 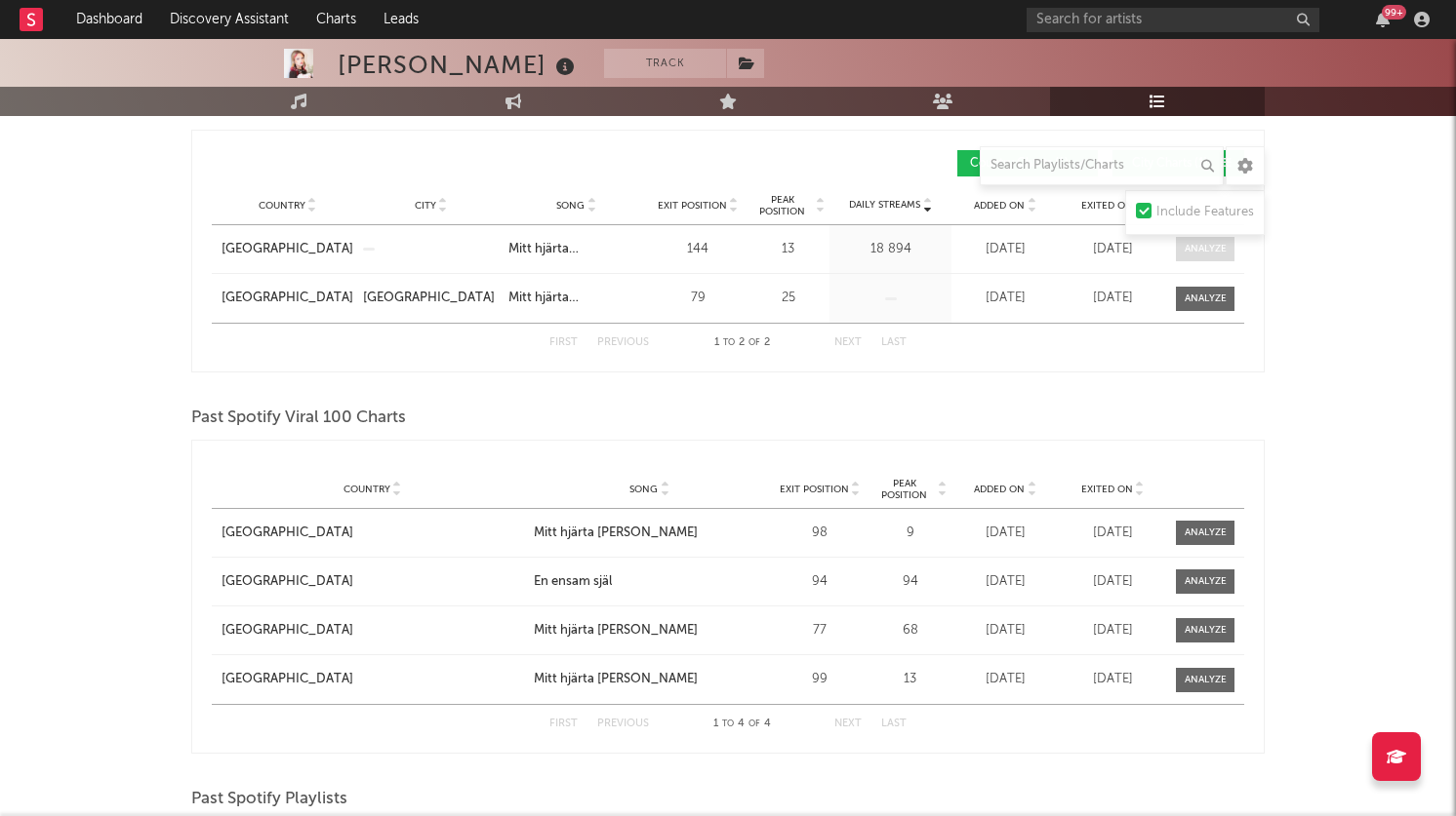 What do you see at coordinates (742, 344) in the screenshot?
I see `div: 1 2 2` at bounding box center [742, 344].